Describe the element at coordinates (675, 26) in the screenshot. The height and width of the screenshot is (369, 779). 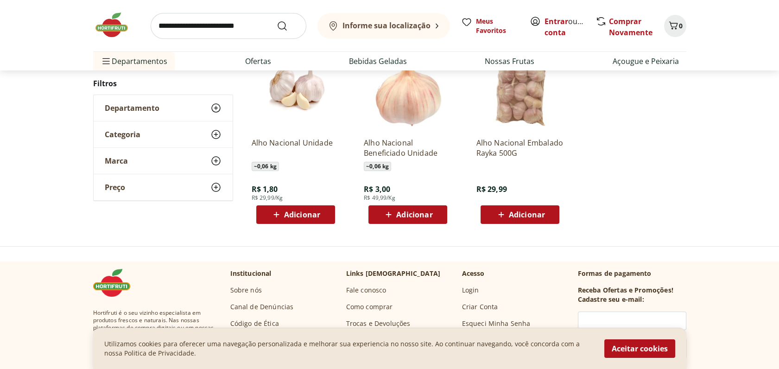
I see `button: Carrinho` at that location.